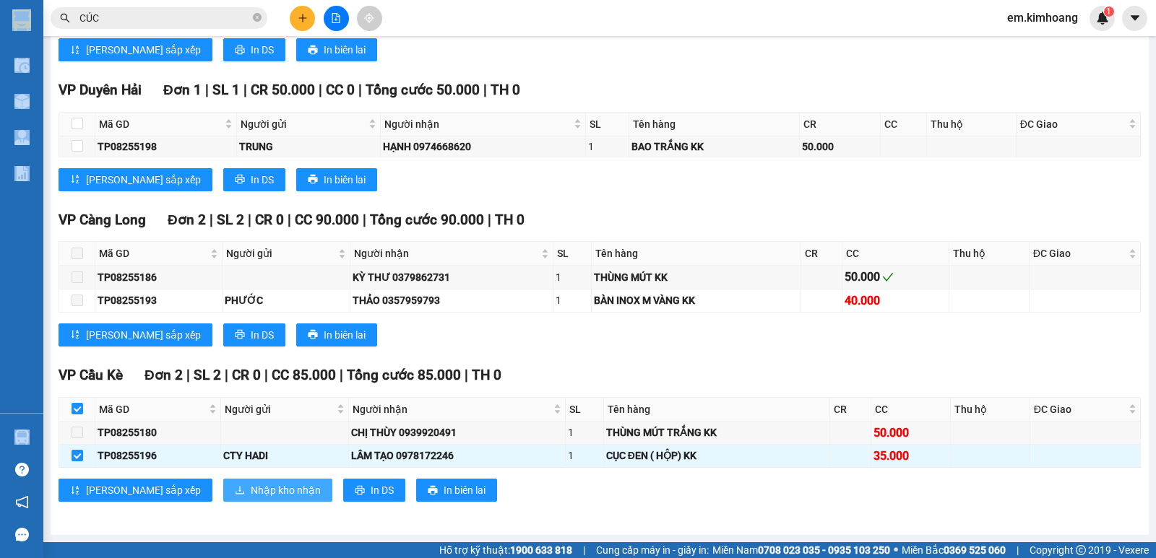  What do you see at coordinates (165, 147) in the screenshot?
I see `div: TP08255198` at bounding box center [165, 147].